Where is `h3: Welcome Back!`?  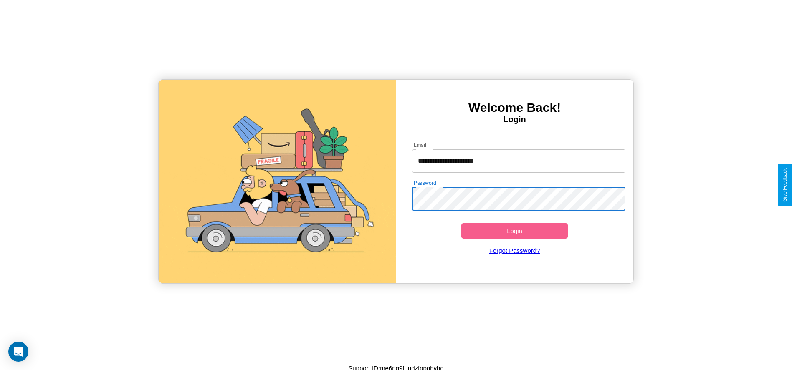 h3: Welcome Back! is located at coordinates (515, 108).